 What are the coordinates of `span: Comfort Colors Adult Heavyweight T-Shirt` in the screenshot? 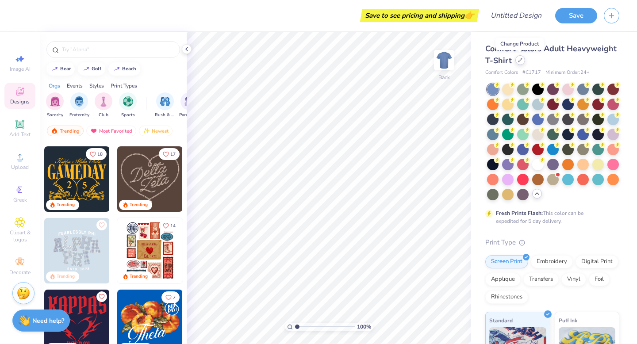 It's located at (551, 54).